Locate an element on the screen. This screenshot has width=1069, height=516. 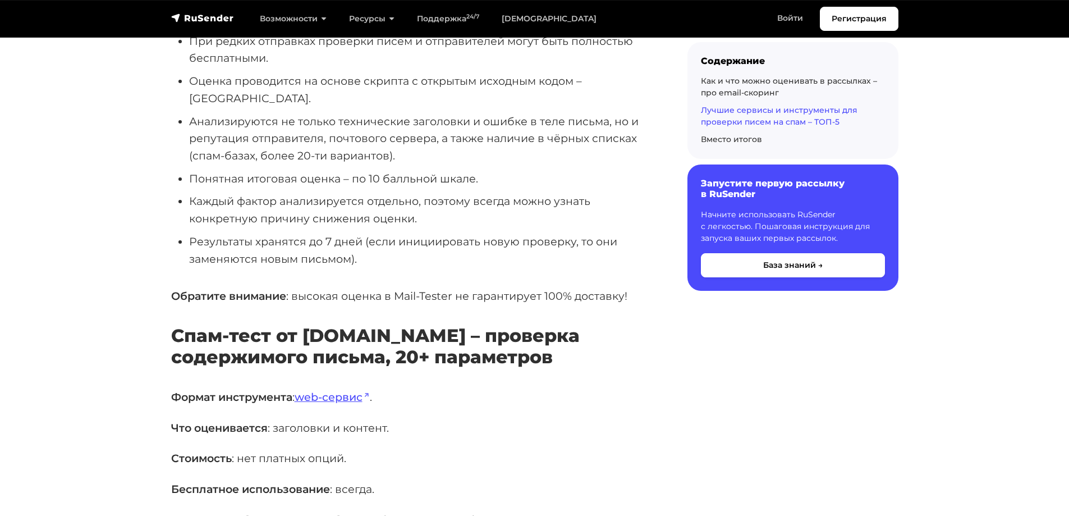
strong: Формат инструмента is located at coordinates (232, 397).